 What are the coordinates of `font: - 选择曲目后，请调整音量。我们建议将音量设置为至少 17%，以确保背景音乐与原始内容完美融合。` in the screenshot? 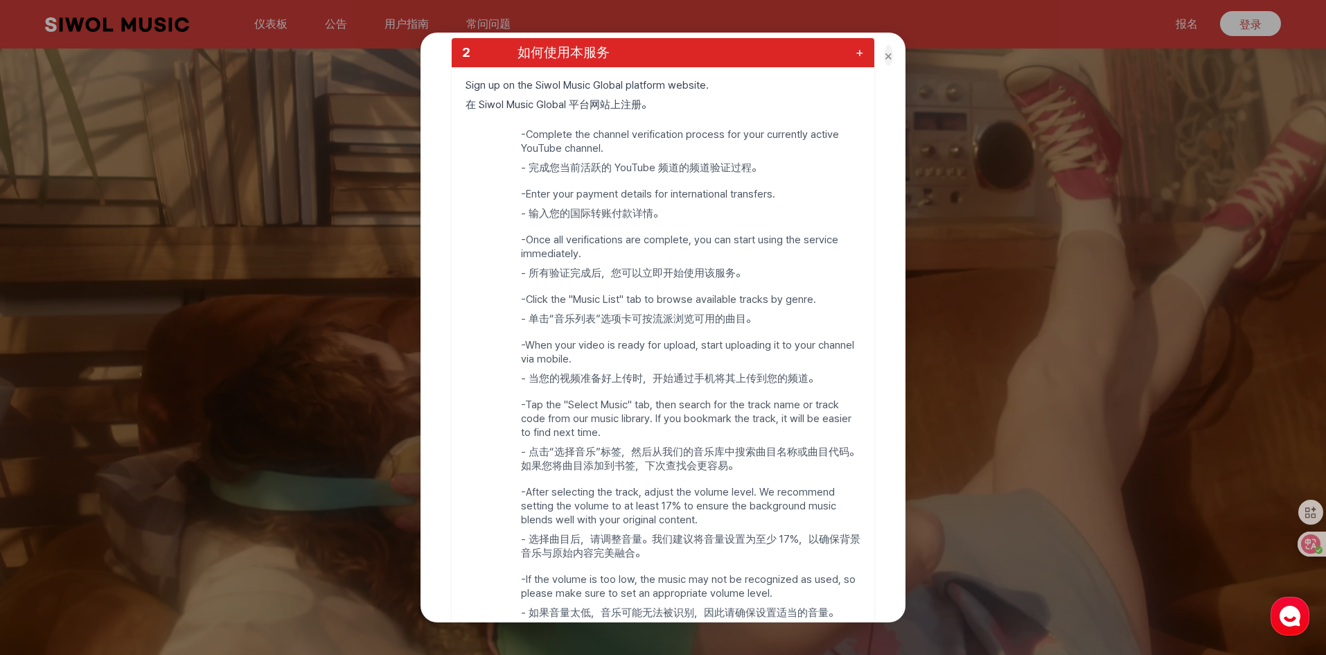 It's located at (691, 546).